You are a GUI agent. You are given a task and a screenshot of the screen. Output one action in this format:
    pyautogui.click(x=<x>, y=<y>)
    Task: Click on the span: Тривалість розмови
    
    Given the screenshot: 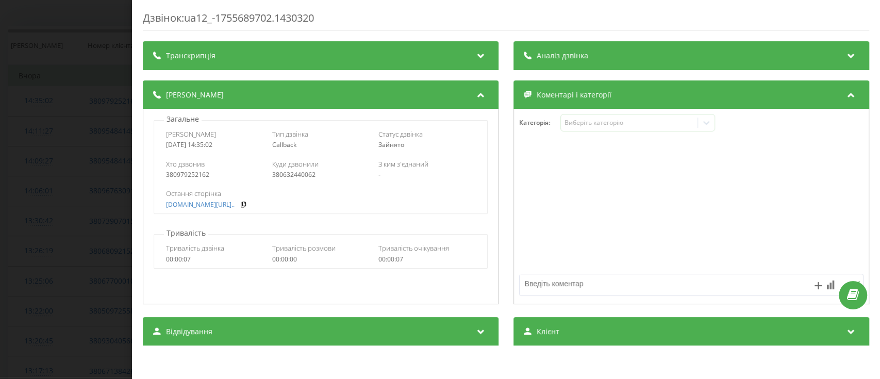 What is the action you would take?
    pyautogui.click(x=304, y=248)
    